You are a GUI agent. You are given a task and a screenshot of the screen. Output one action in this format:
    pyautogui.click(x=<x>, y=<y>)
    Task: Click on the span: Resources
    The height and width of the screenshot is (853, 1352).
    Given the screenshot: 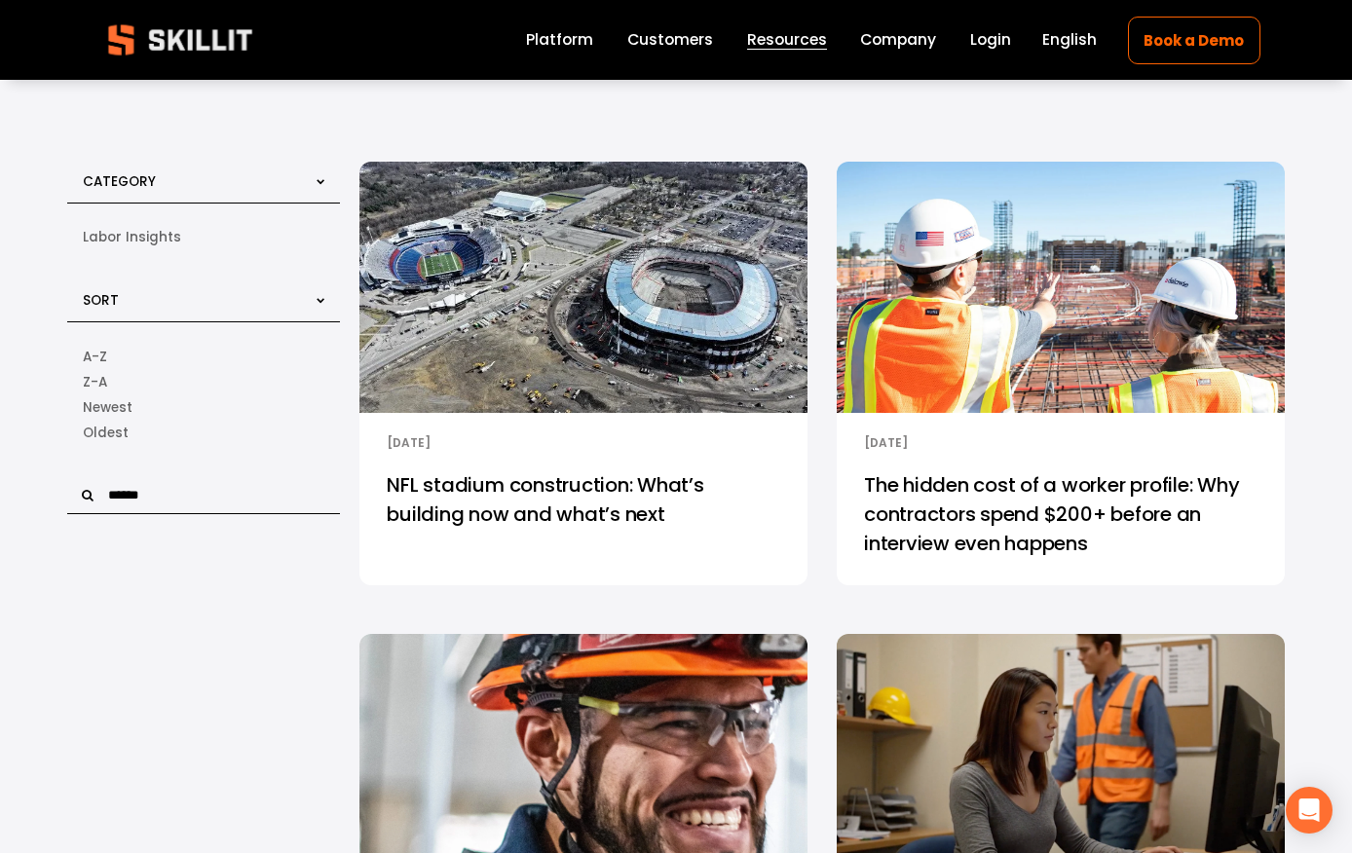 What is the action you would take?
    pyautogui.click(x=787, y=39)
    